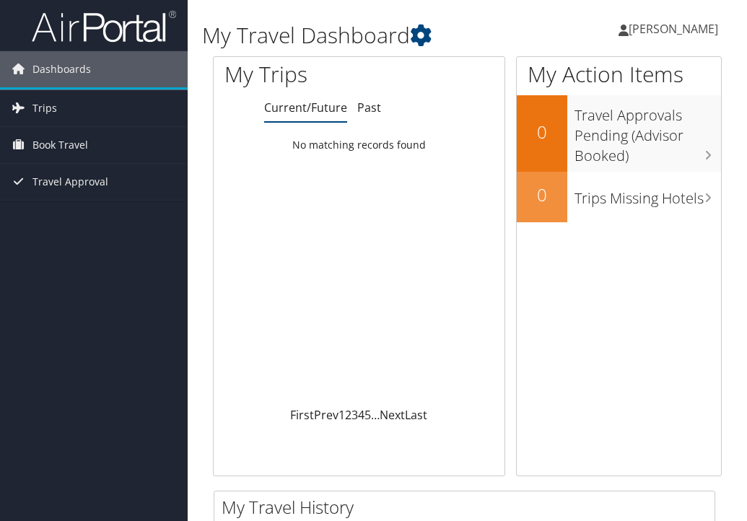  What do you see at coordinates (302, 415) in the screenshot?
I see `a: First` at bounding box center [302, 415].